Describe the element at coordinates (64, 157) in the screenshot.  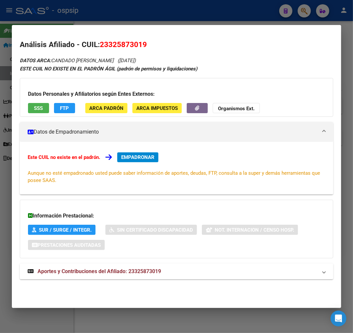
I see `strong: Este CUIL no existe en el padrón.` at that location.